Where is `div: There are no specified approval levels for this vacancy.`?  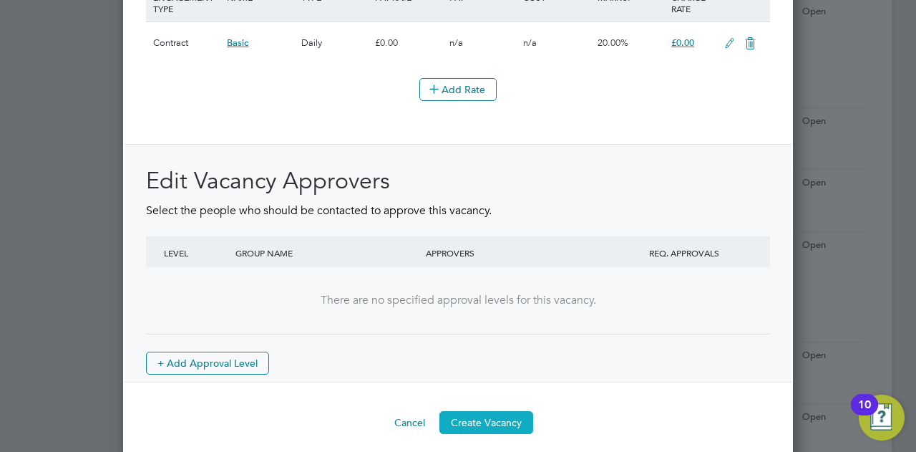
div: There are no specified approval levels for this vacancy. is located at coordinates (458, 300).